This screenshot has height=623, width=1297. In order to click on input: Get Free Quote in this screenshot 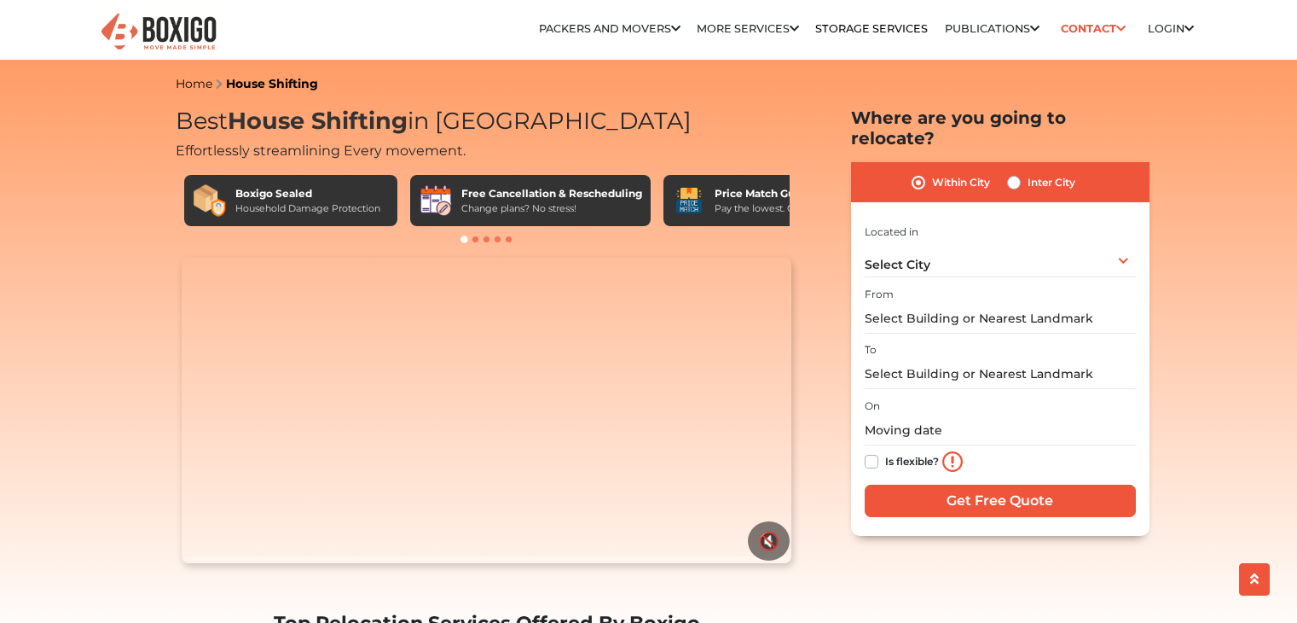, I will do `click(1000, 501)`.